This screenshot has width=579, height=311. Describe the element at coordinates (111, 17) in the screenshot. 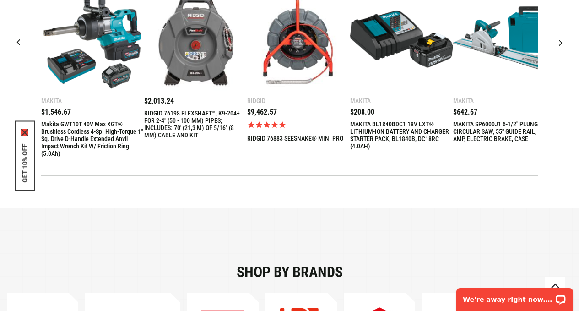

I see `button: Open LiveChat chat widget` at that location.